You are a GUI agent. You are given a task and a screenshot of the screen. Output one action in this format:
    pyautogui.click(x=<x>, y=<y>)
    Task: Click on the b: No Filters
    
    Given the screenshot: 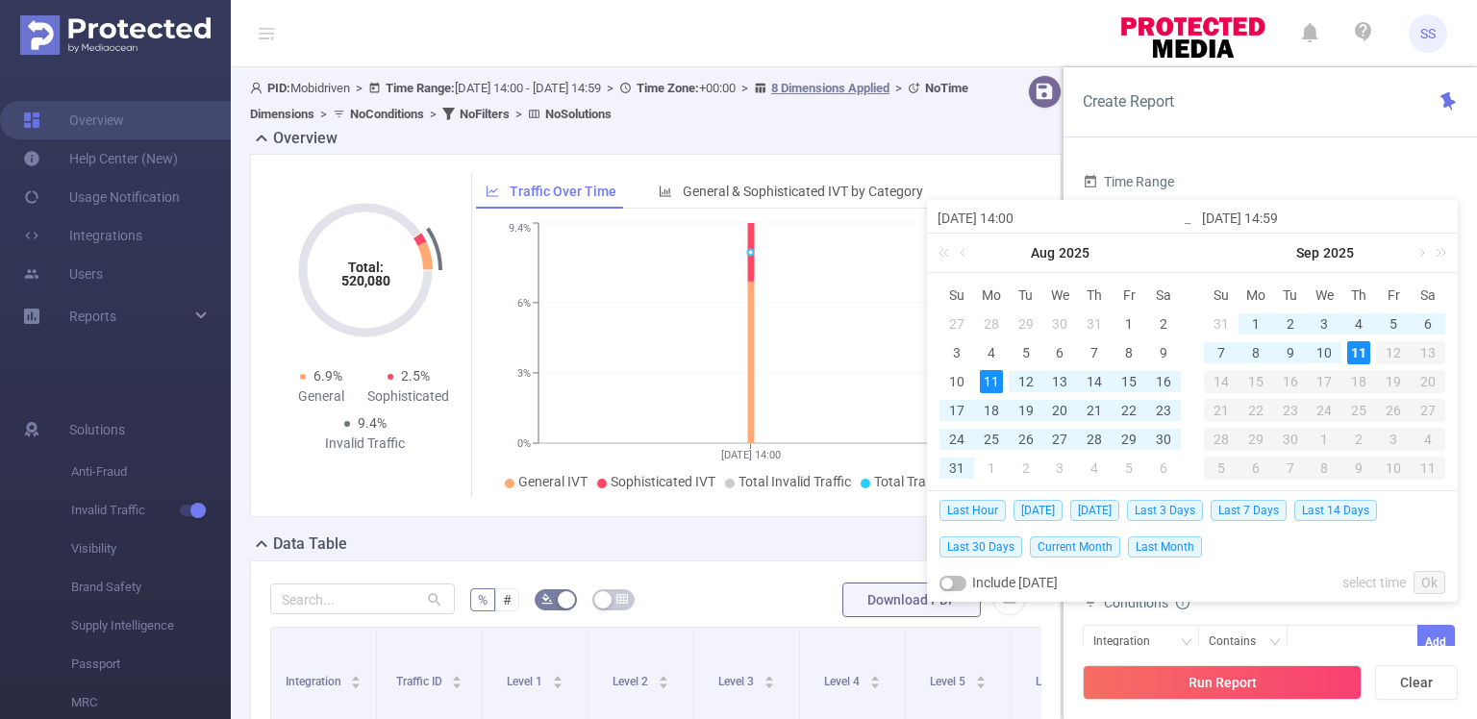 What is the action you would take?
    pyautogui.click(x=485, y=113)
    